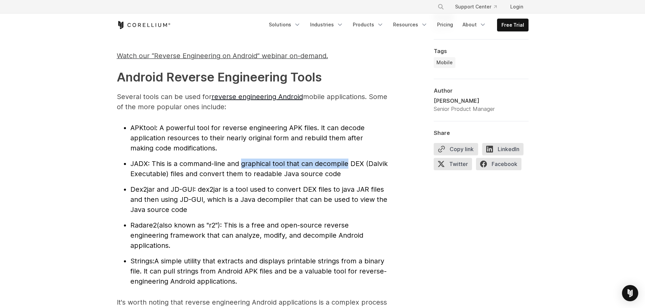  I want to click on button: Search, so click(441, 7).